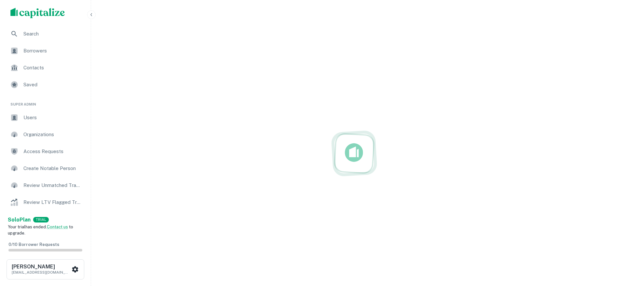 The width and height of the screenshot is (617, 286). I want to click on a: Contact us, so click(57, 227).